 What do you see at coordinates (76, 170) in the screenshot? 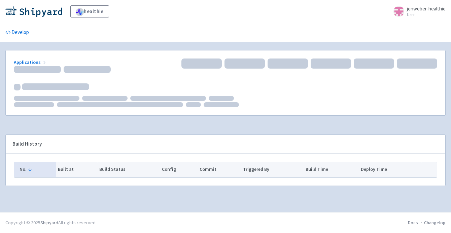
I see `th: Built at` at bounding box center [76, 170].